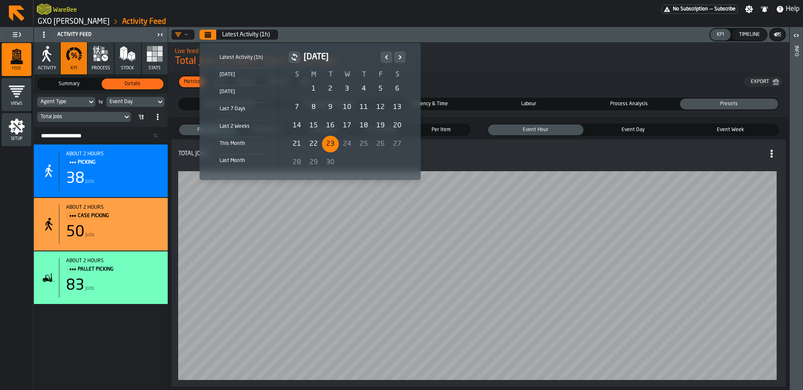 The width and height of the screenshot is (803, 390). What do you see at coordinates (347, 126) in the screenshot?
I see `div: 17` at bounding box center [347, 126].